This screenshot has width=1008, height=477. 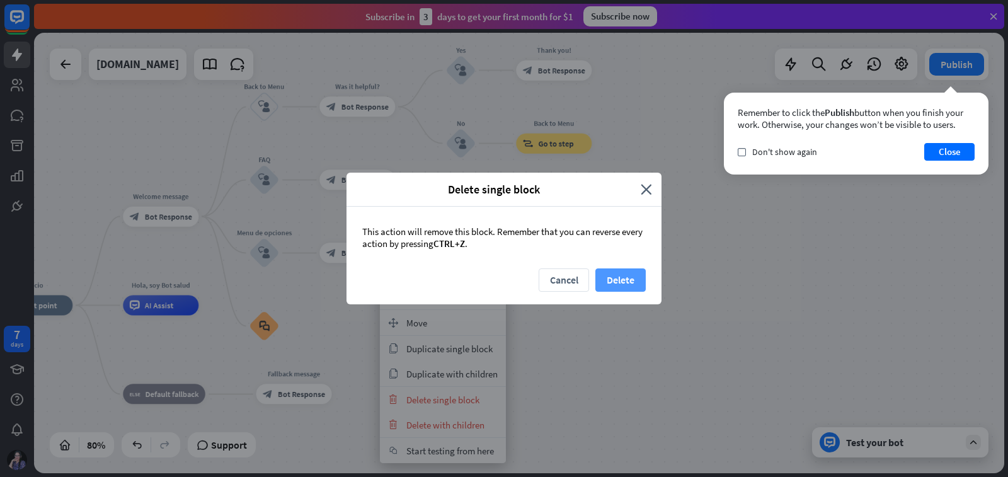 What do you see at coordinates (493, 189) in the screenshot?
I see `span: Delete single block` at bounding box center [493, 189].